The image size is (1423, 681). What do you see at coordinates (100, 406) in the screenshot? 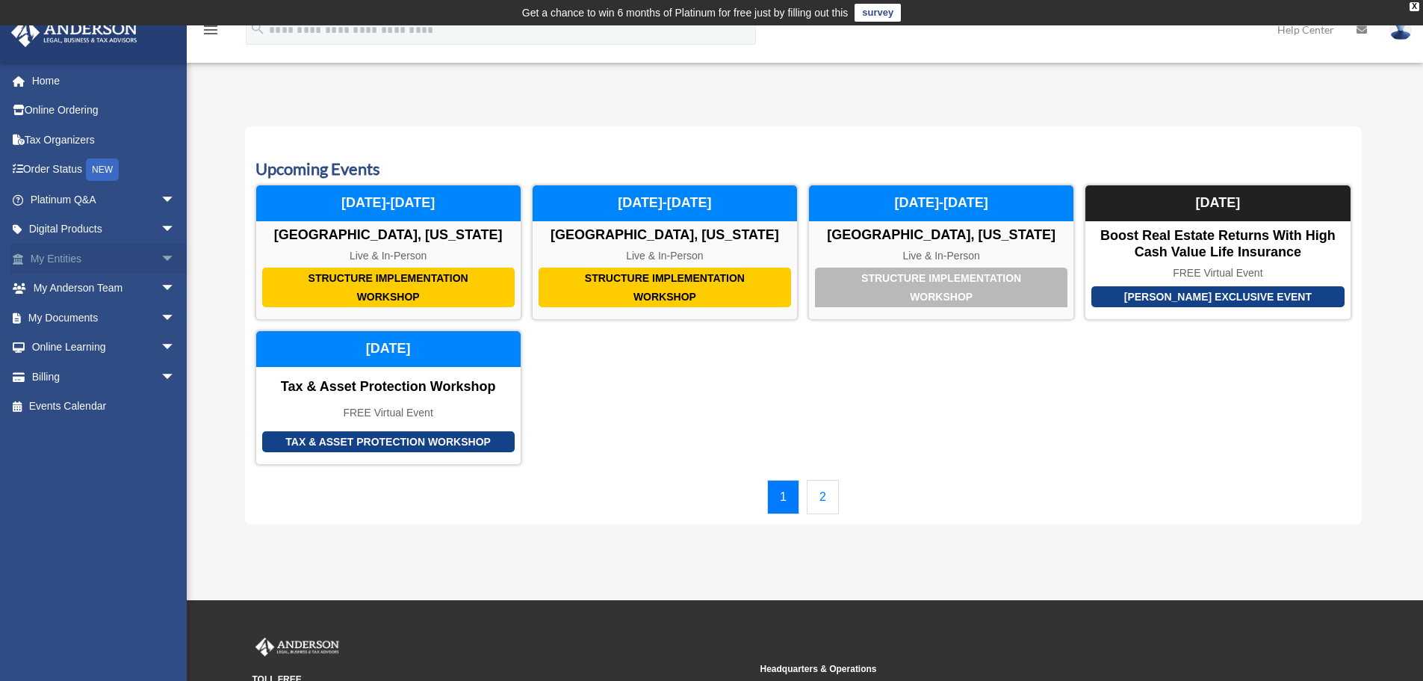
I see `a: Events Calendar` at bounding box center [100, 406].